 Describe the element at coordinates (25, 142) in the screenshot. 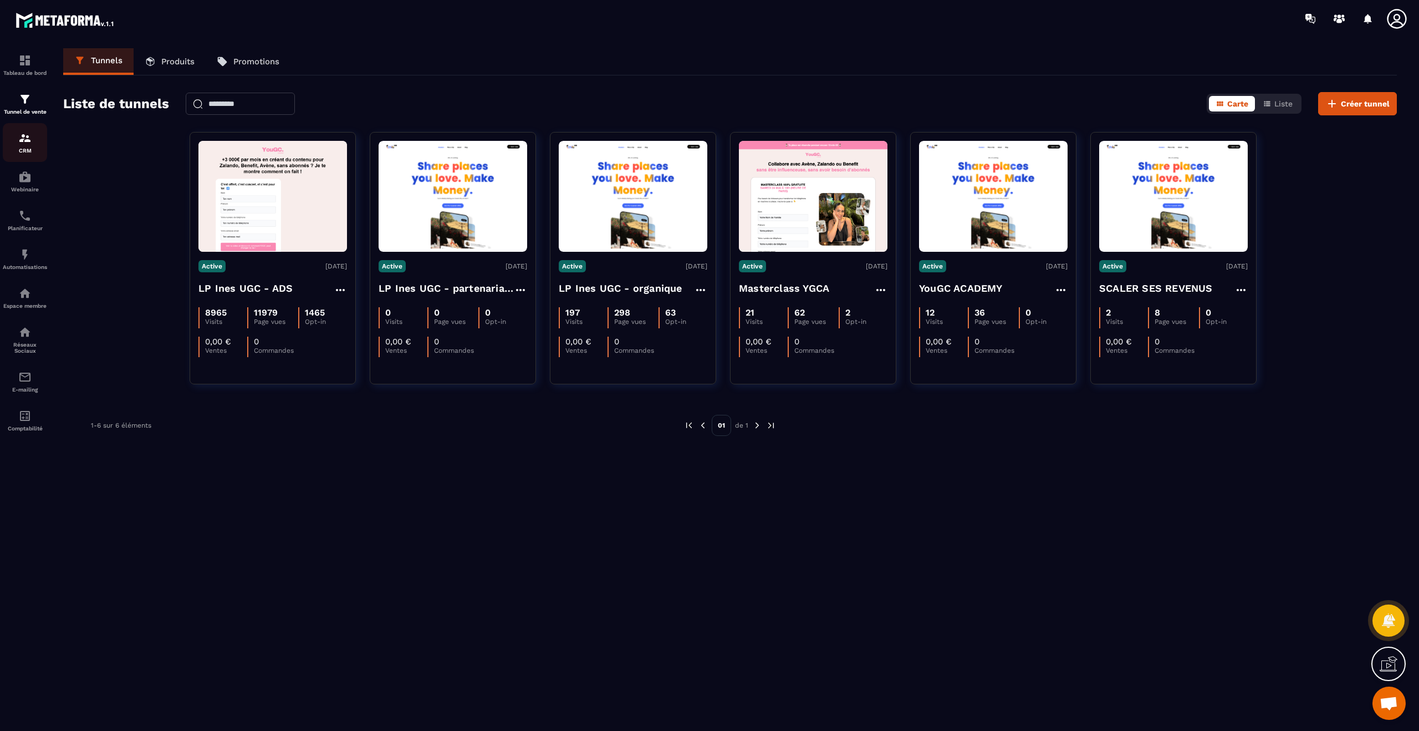

I see `a: formationformationCRM` at that location.